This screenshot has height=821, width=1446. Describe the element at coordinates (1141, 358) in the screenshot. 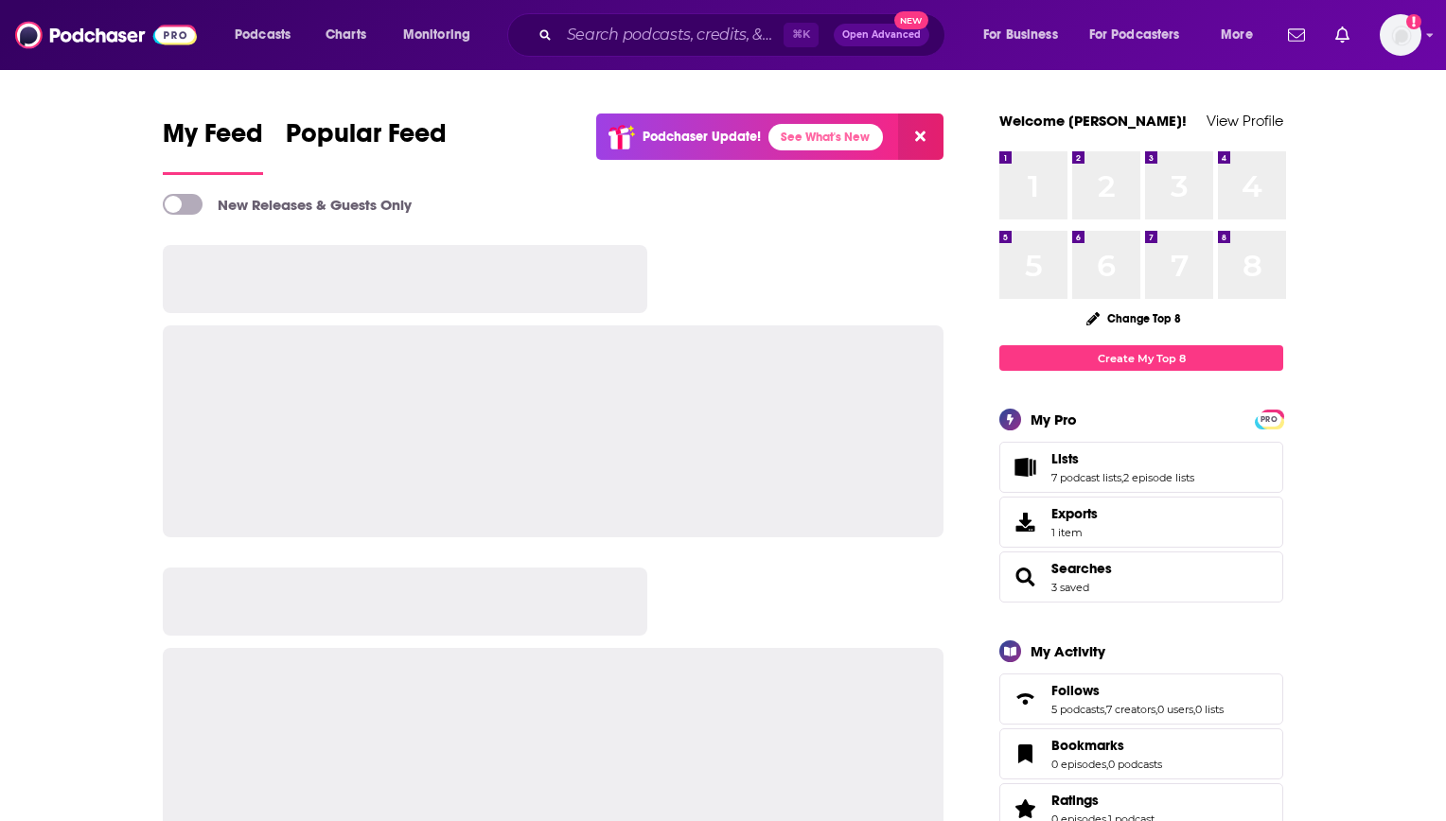

I see `a: Create My Top 8` at that location.